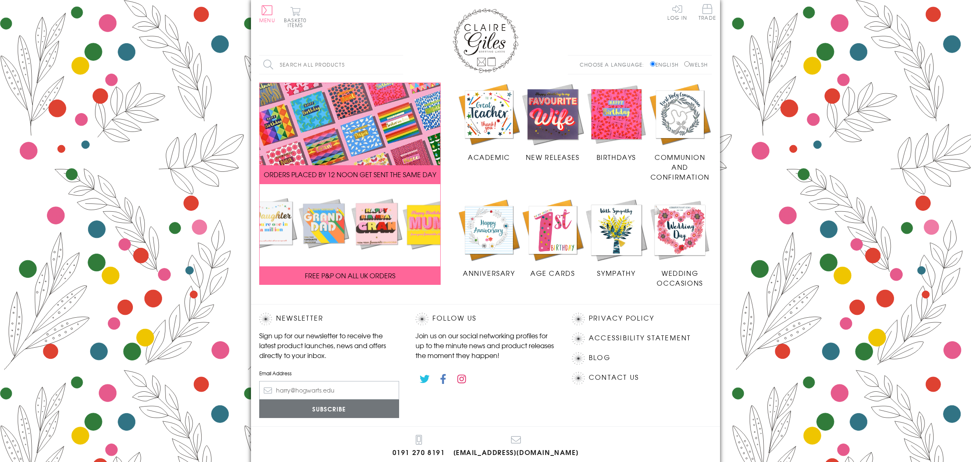  What do you see at coordinates (707, 12) in the screenshot?
I see `span: Trade` at bounding box center [707, 12].